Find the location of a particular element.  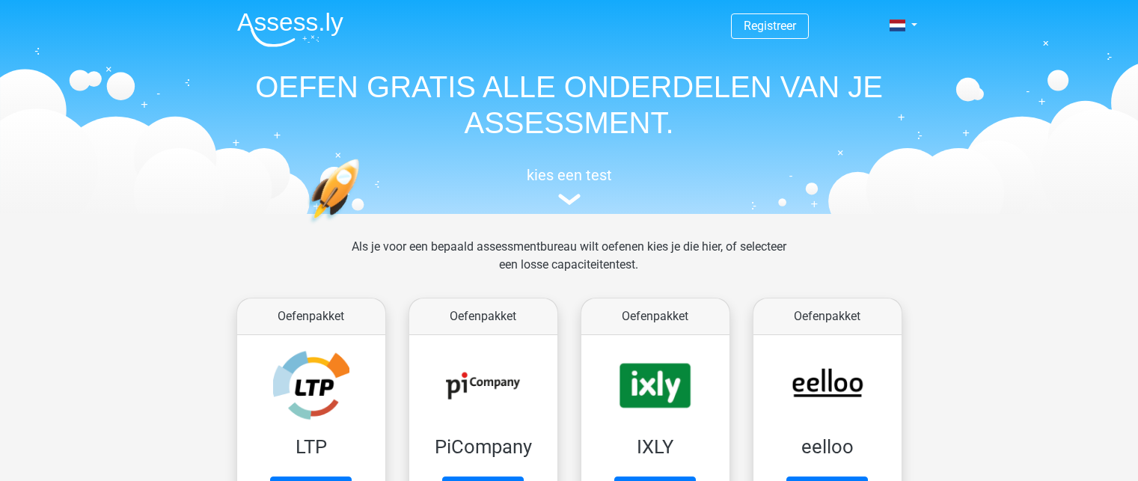

img: oefenen is located at coordinates (362, 226).